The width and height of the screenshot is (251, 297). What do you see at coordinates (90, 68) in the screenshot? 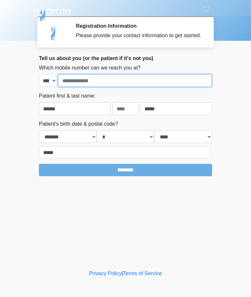
I see `label: Which mobile number can we reach you at?` at bounding box center [90, 68].